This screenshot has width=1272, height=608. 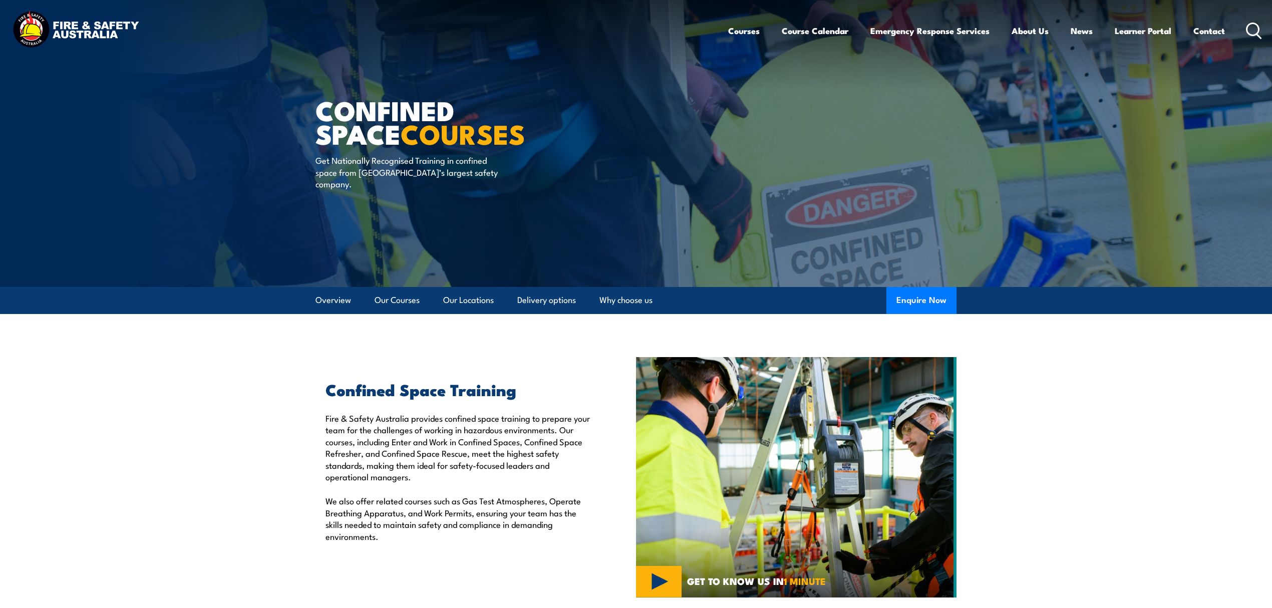 I want to click on a: News, so click(x=1082, y=31).